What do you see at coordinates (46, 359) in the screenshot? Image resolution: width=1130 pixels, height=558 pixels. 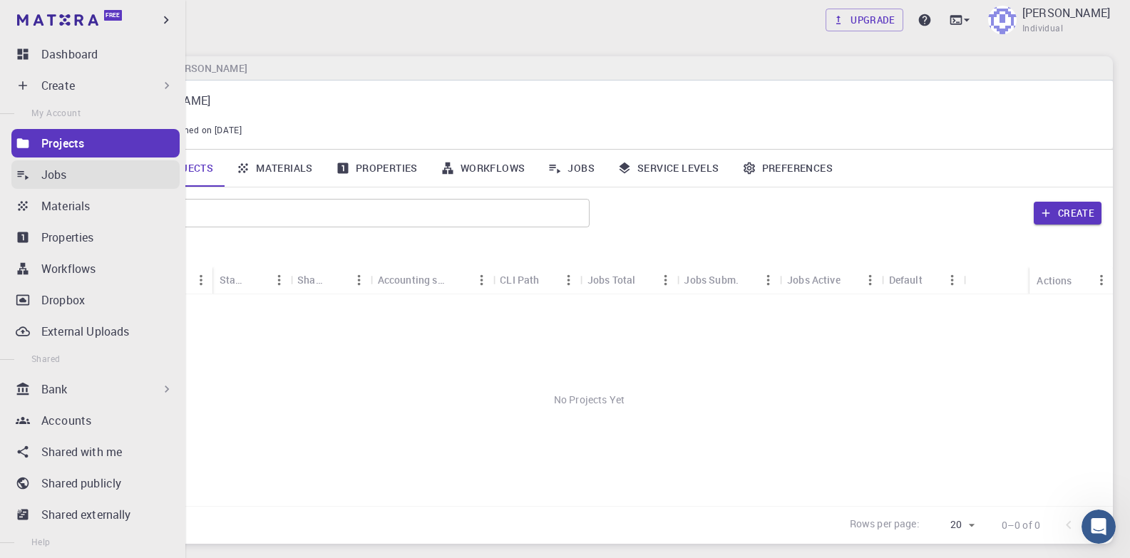 I see `span: Shared` at bounding box center [46, 359].